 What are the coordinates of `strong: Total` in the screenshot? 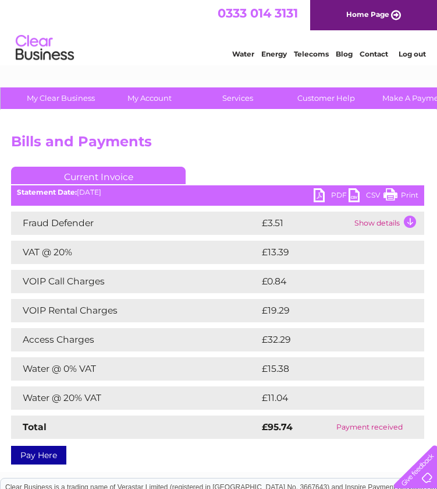 It's located at (34, 426).